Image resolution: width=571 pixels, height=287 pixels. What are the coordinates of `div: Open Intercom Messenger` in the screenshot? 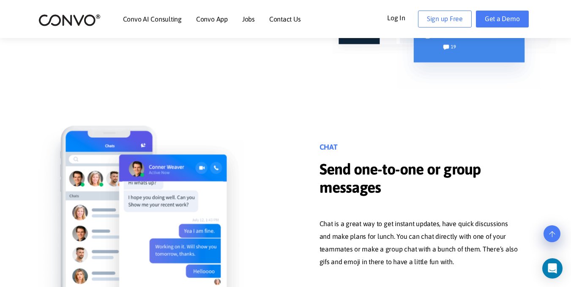 It's located at (552, 268).